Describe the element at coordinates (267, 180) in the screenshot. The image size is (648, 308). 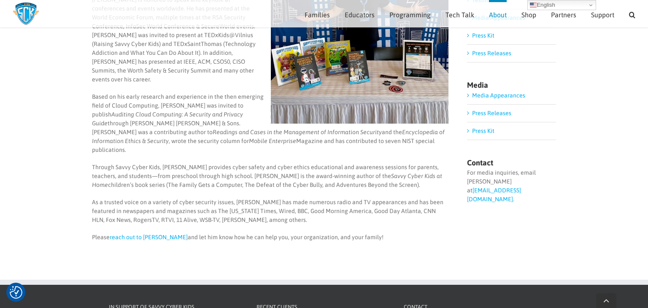
I see `i: Savvy Cyber Kids at Home` at that location.